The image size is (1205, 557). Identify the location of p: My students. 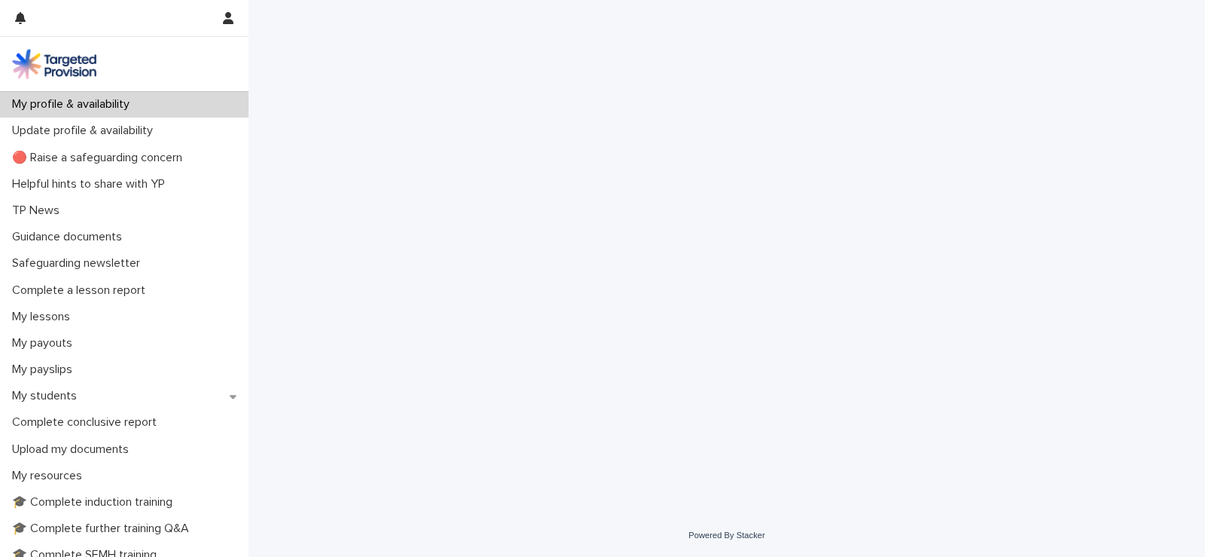
(47, 395).